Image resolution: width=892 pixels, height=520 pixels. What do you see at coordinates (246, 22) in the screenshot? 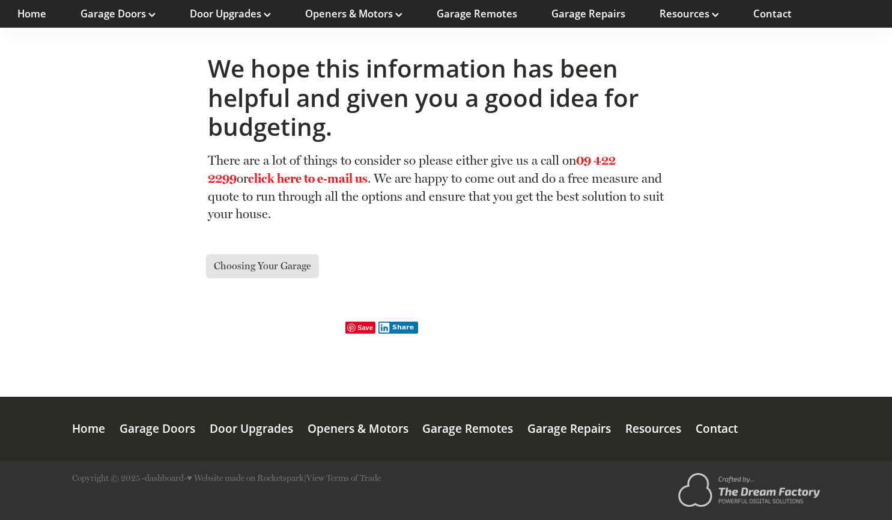
I see `a: Back to menu` at bounding box center [246, 22].